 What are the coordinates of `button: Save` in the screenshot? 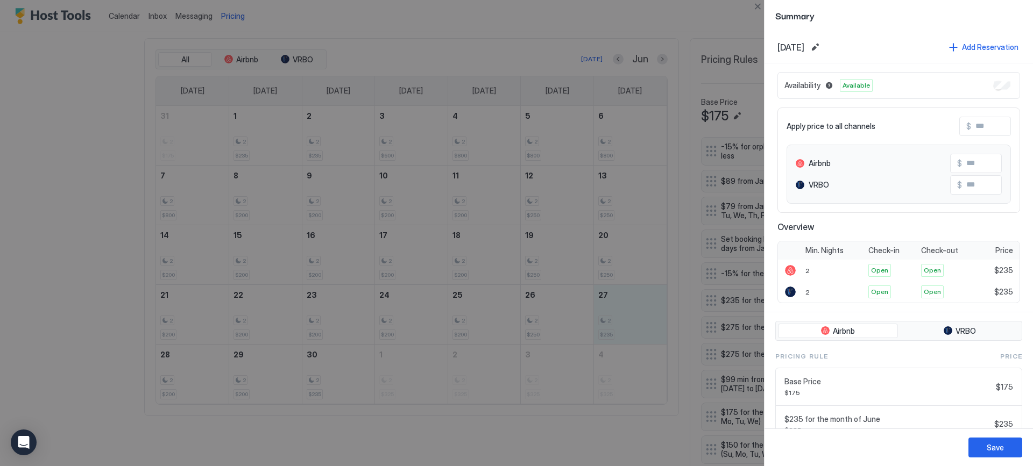 It's located at (995, 448).